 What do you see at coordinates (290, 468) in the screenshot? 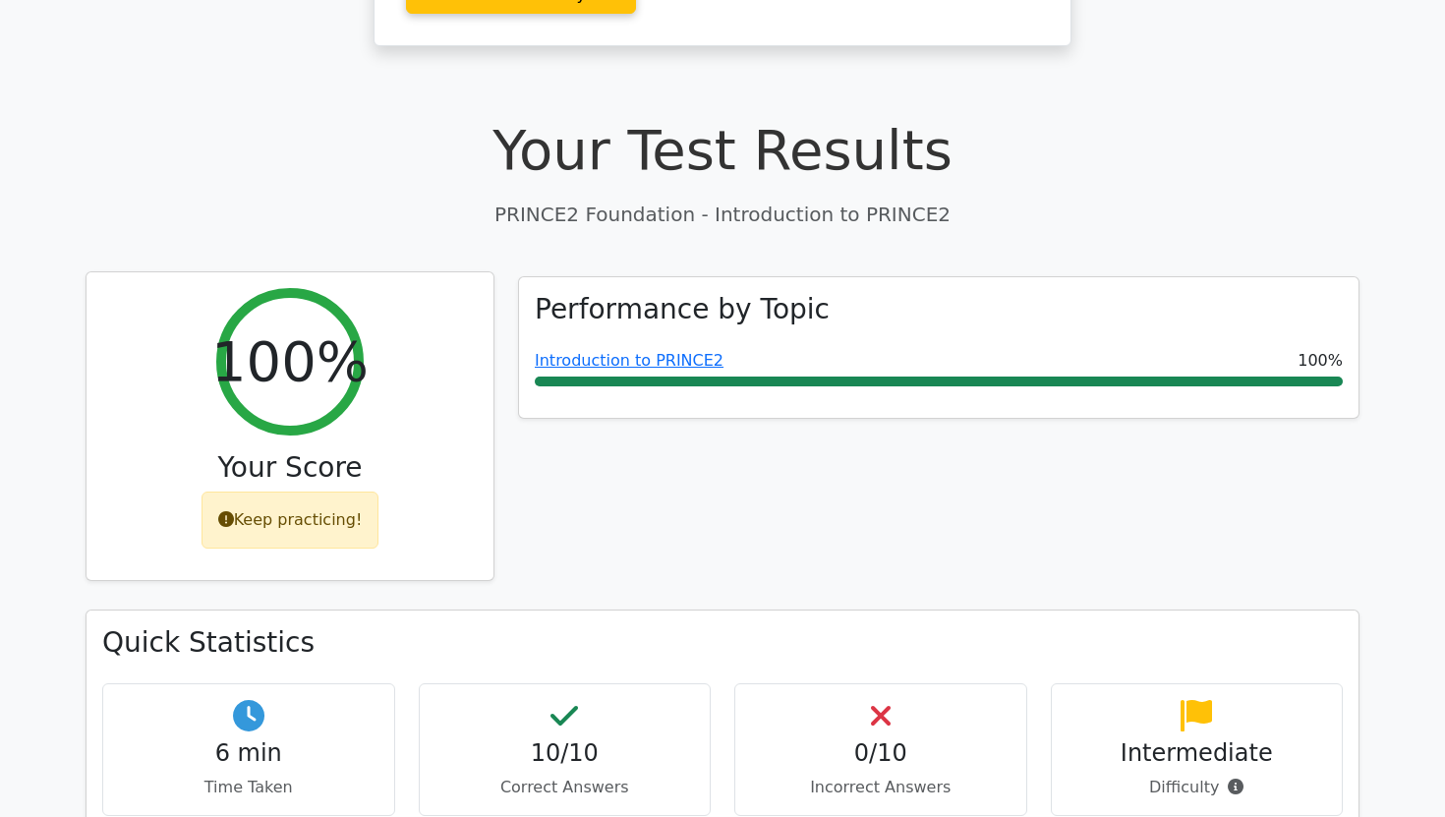
I see `h3: Your Score` at bounding box center [290, 468].